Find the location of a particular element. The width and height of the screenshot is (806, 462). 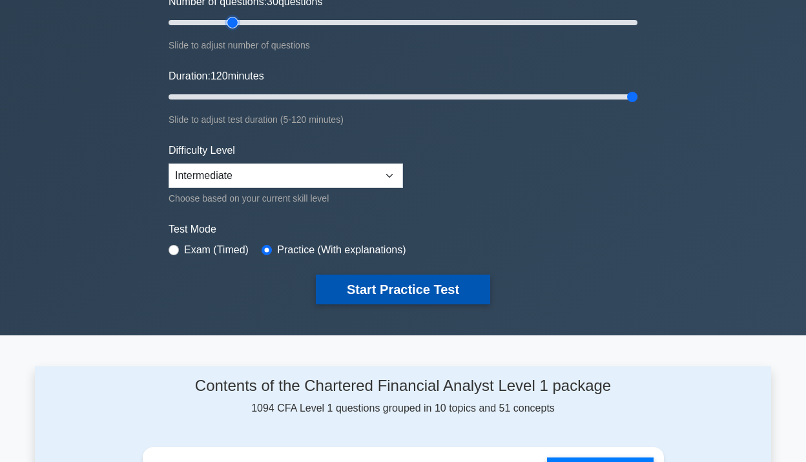

button: Start Practice Test is located at coordinates (403, 289).